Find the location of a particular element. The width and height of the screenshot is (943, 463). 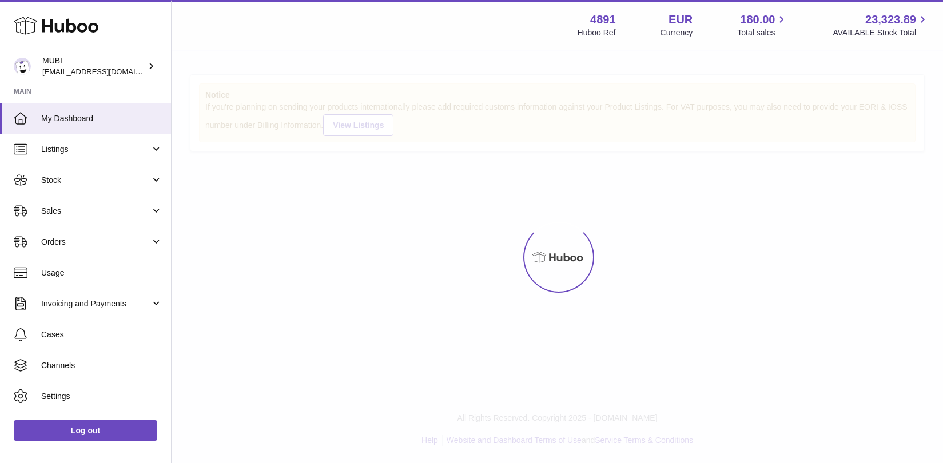

span: Listings is located at coordinates (96, 149).